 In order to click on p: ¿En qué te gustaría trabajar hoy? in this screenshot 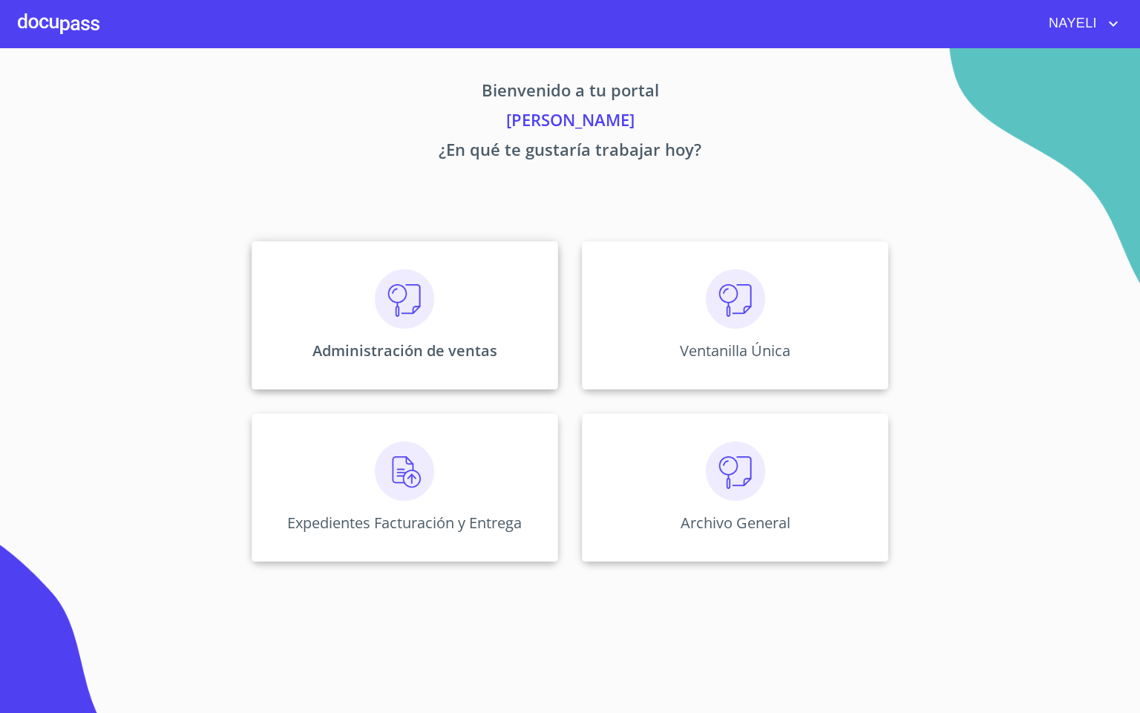, I will do `click(570, 152)`.